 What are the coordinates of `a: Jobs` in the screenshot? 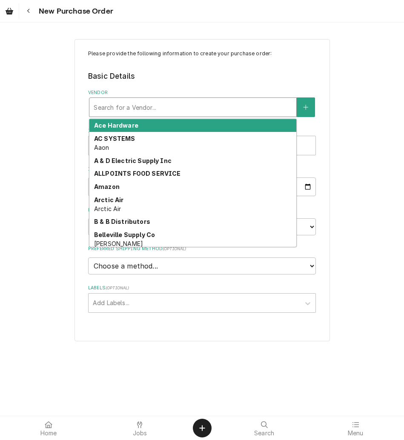 It's located at (140, 428).